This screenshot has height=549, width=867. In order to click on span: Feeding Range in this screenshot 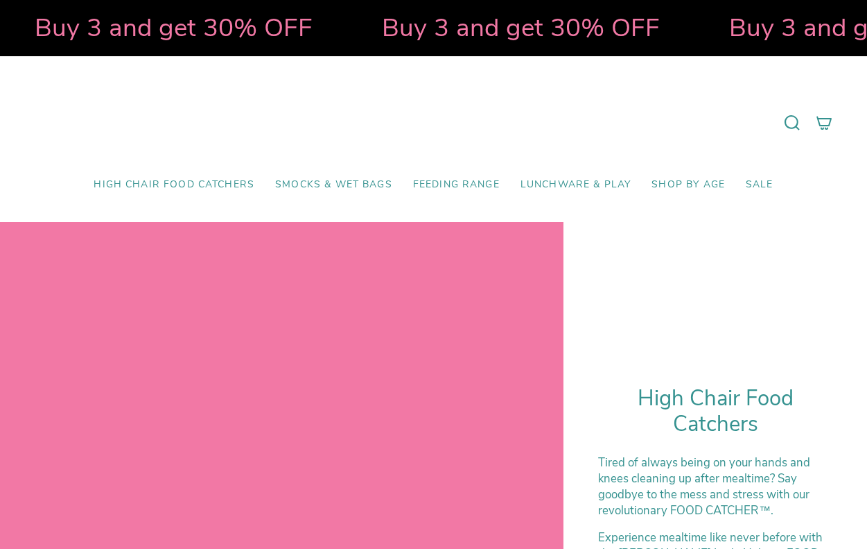, I will do `click(456, 184)`.